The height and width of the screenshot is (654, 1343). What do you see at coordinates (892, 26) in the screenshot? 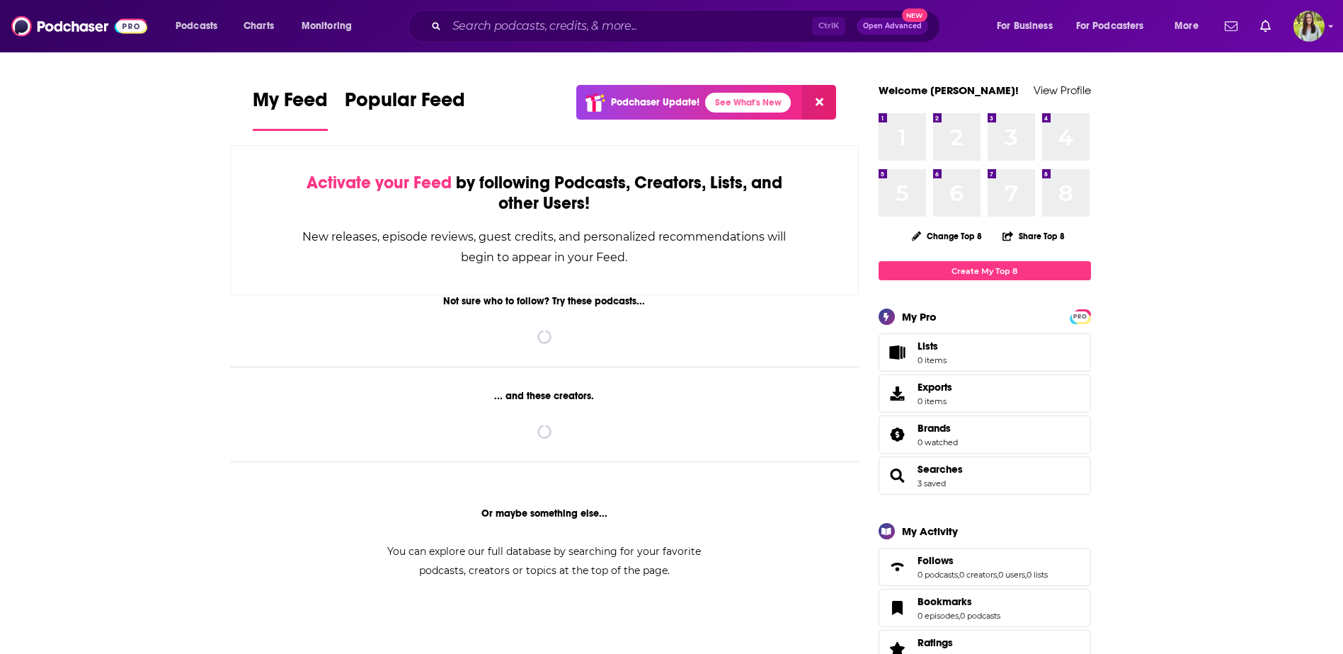
I see `button: Open AdvancedNew` at bounding box center [892, 26].